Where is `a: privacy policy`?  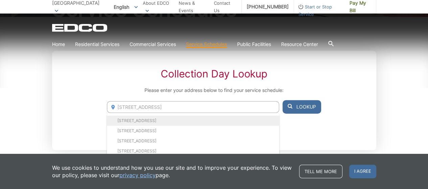
a: privacy policy is located at coordinates (137, 175).